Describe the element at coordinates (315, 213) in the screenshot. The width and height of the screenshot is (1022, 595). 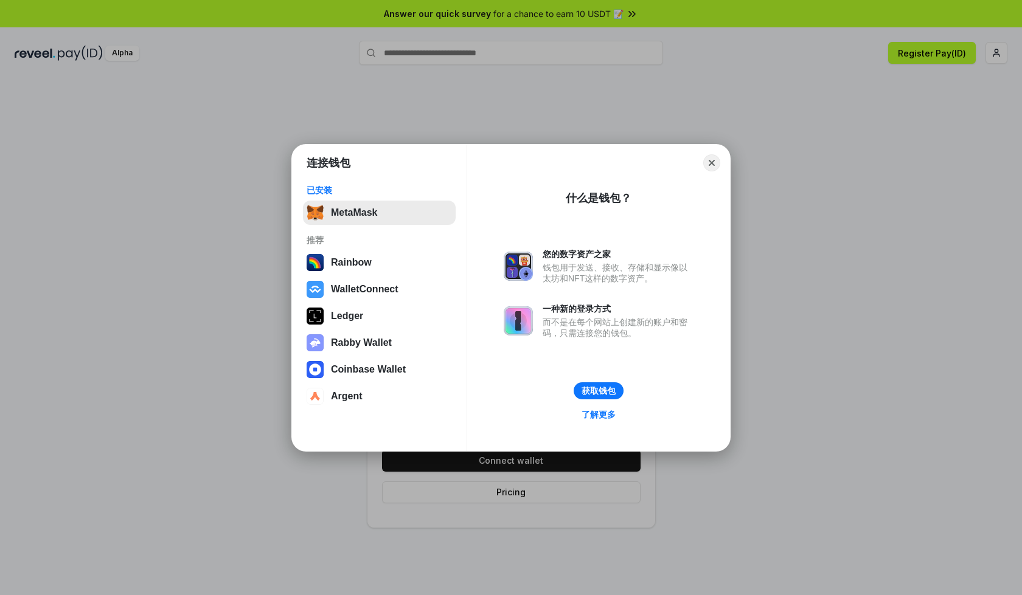
I see `img: svg+xml,%3Csvg%20fill%3D%22none%22%20height%3D%2233%22%20viewBox%3D%220%200%2035%2033%22%20width%...` at that location.